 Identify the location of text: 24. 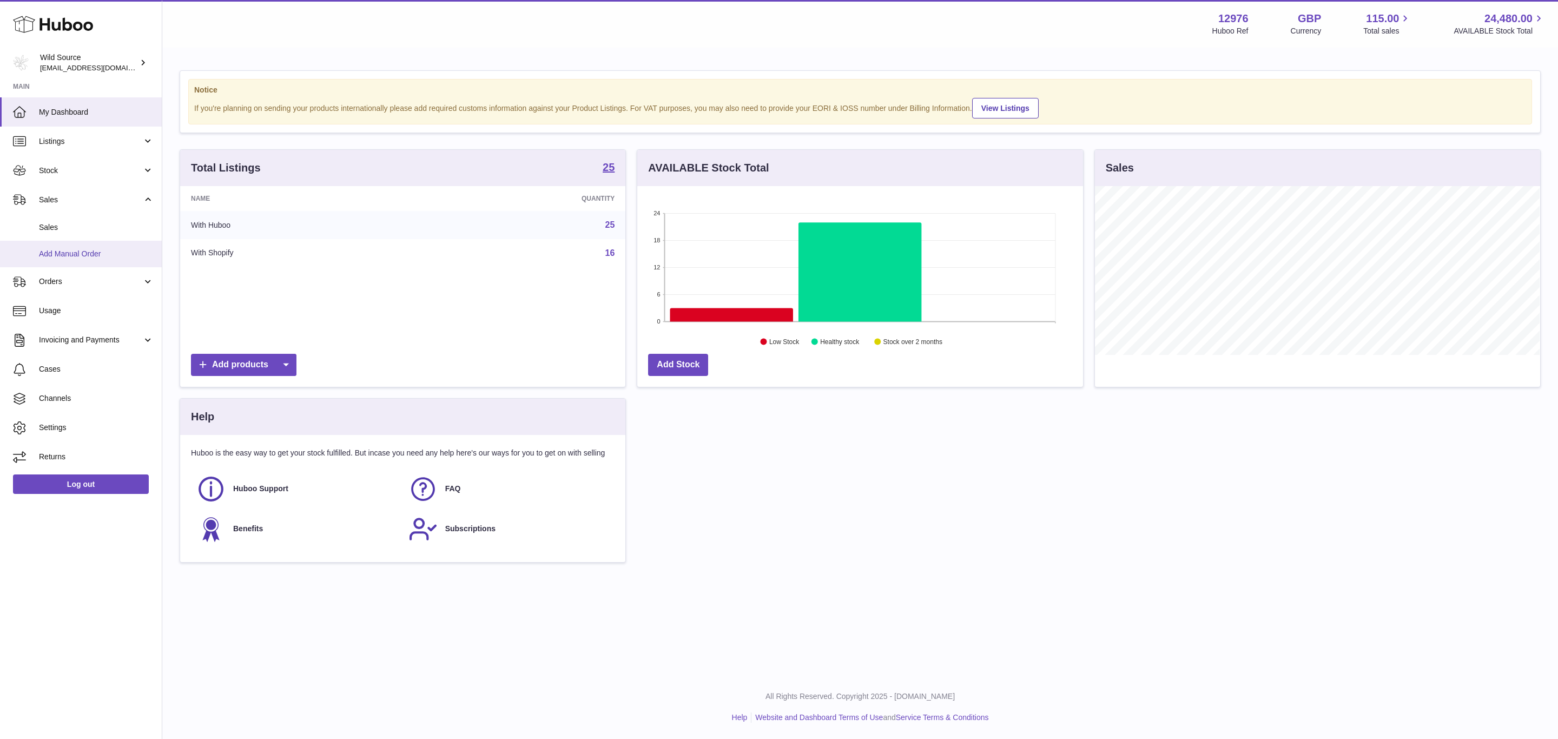
(657, 213).